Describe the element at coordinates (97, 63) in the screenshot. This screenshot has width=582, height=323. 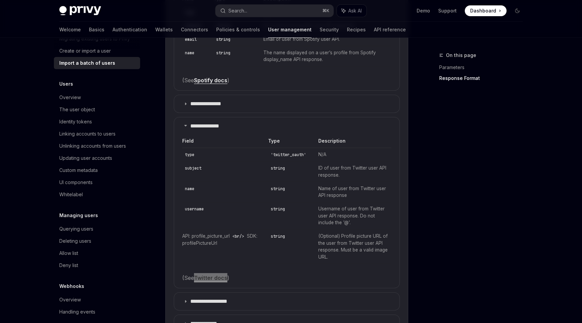
I see `a: Import a batch of users` at that location.